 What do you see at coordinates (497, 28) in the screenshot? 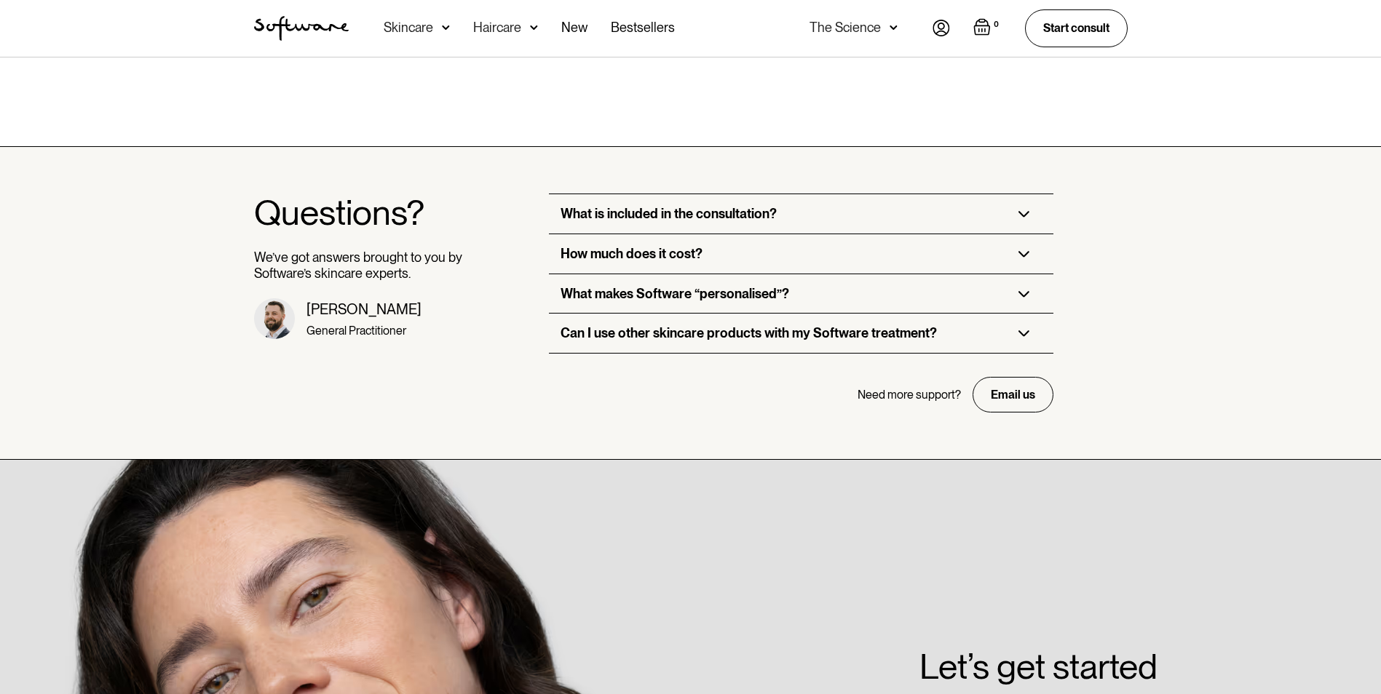
I see `div: Haircare` at bounding box center [497, 28].